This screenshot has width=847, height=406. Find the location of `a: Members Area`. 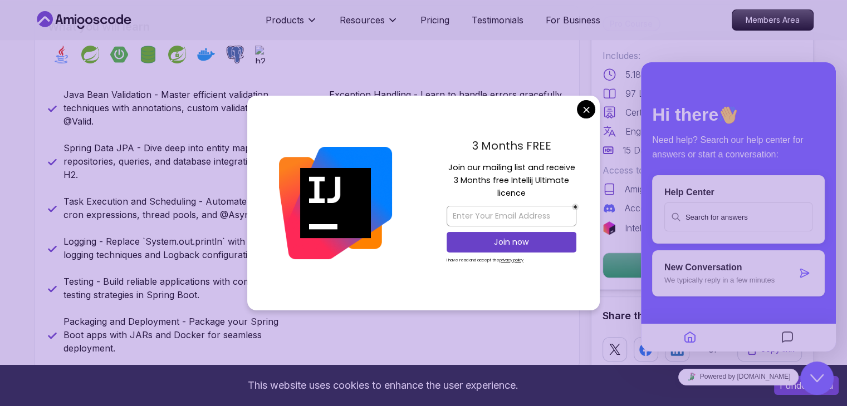

a: Members Area is located at coordinates (772, 20).